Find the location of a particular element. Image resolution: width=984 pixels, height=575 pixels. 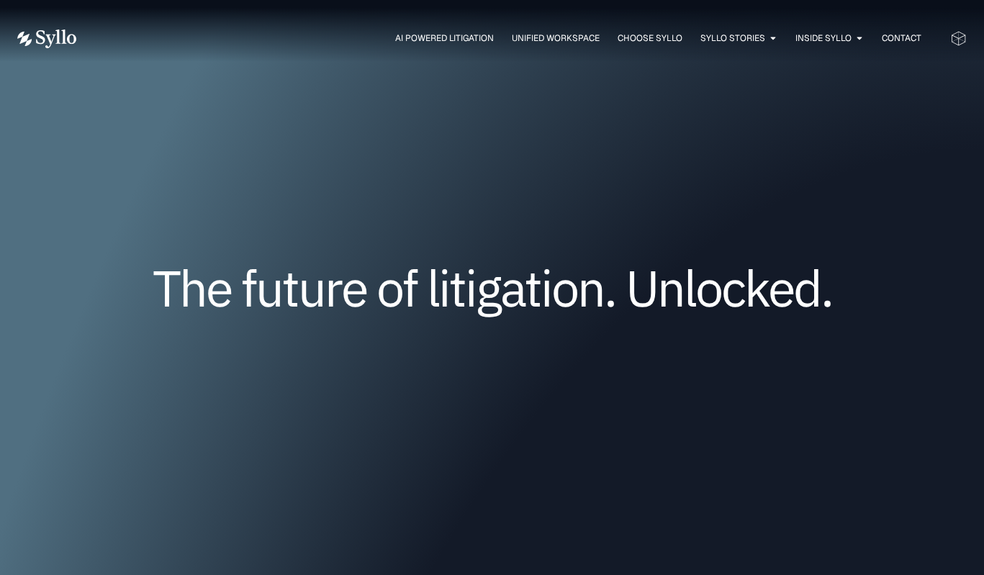

a: Contact is located at coordinates (901, 38).